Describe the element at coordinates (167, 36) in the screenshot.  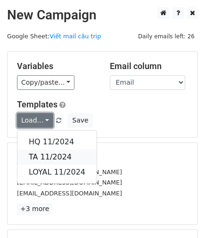
I see `span: Daily emails left: 26` at that location.